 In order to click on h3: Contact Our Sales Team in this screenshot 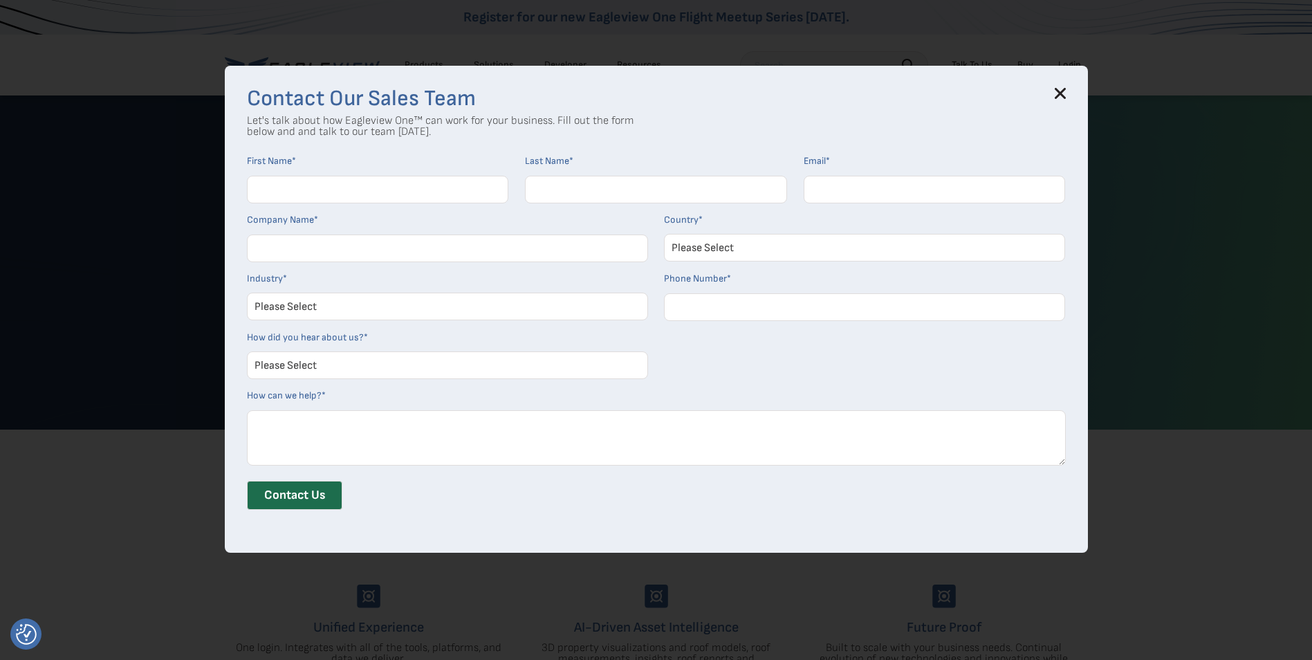, I will do `click(656, 99)`.